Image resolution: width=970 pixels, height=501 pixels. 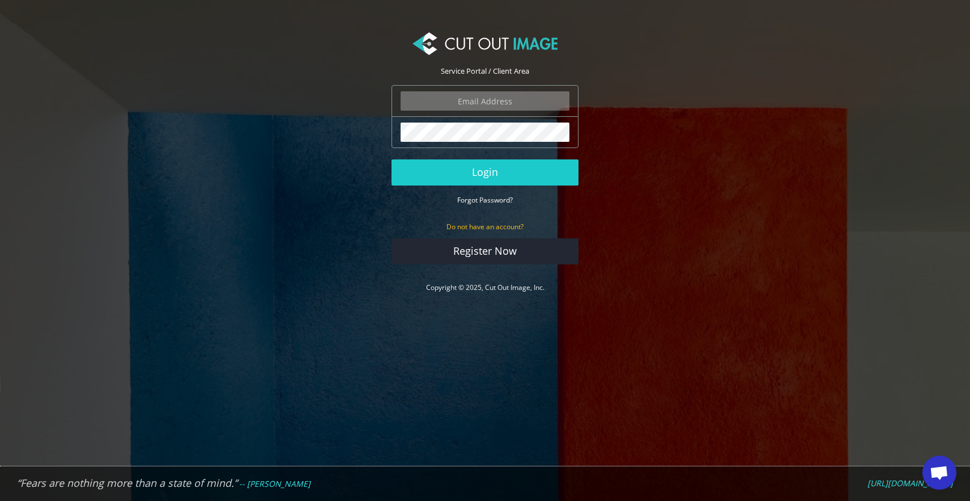 What do you see at coordinates (485, 172) in the screenshot?
I see `button: Login` at bounding box center [485, 172].